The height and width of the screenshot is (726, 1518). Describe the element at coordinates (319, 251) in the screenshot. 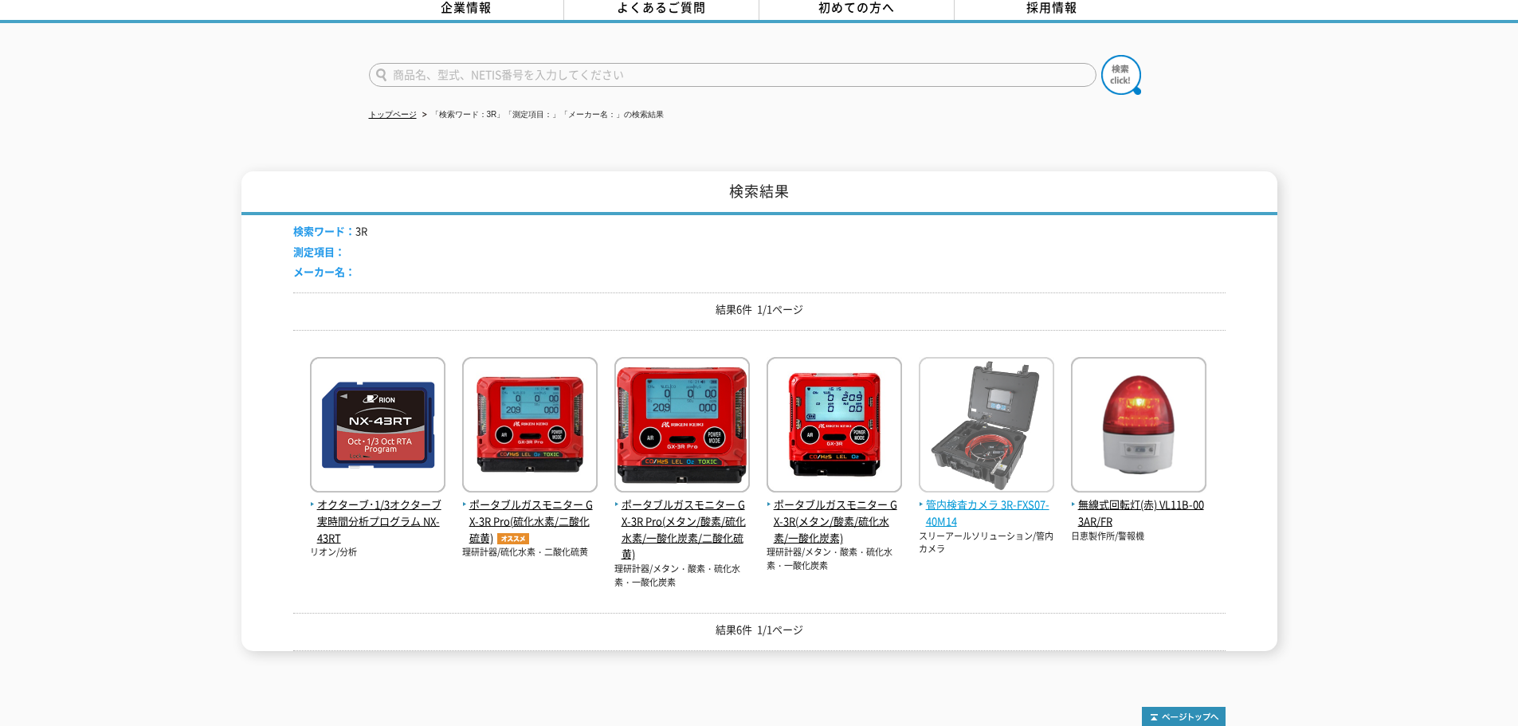

I see `span: 測定項目：` at that location.